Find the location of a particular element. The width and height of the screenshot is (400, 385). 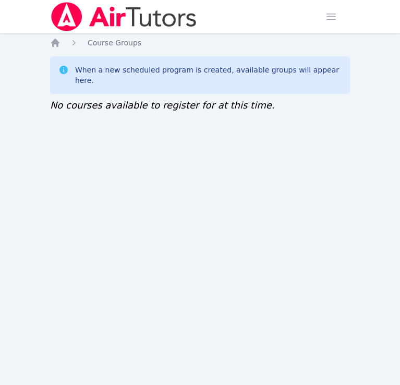

span: No courses available to register for at this time. is located at coordinates (162, 105).